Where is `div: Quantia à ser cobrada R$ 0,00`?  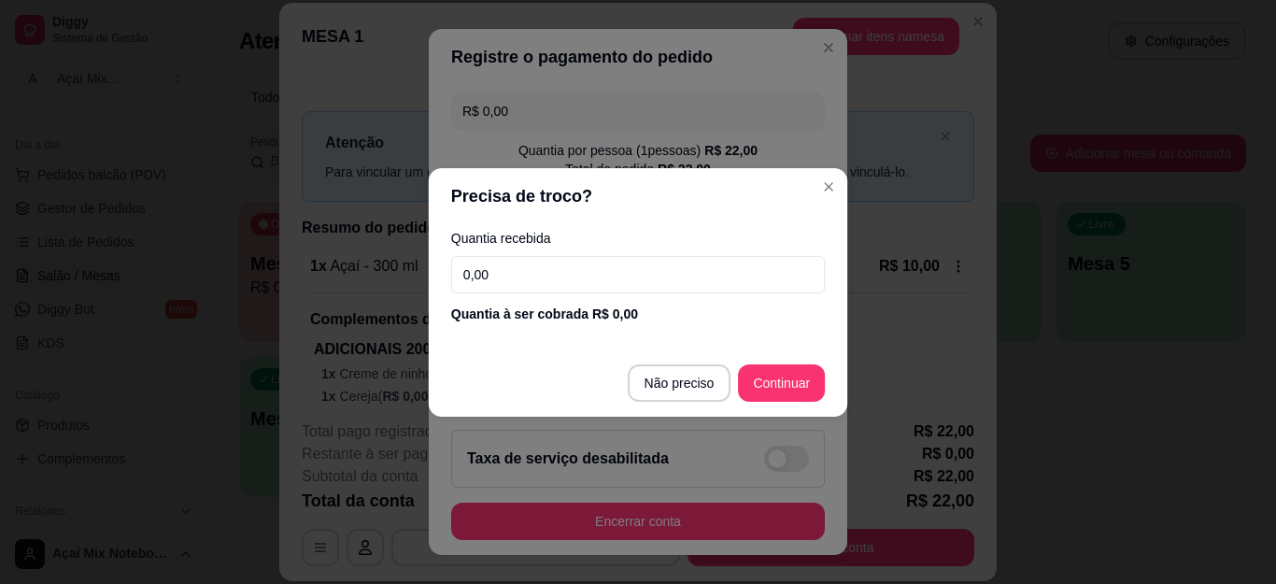 div: Quantia à ser cobrada R$ 0,00 is located at coordinates (638, 314).